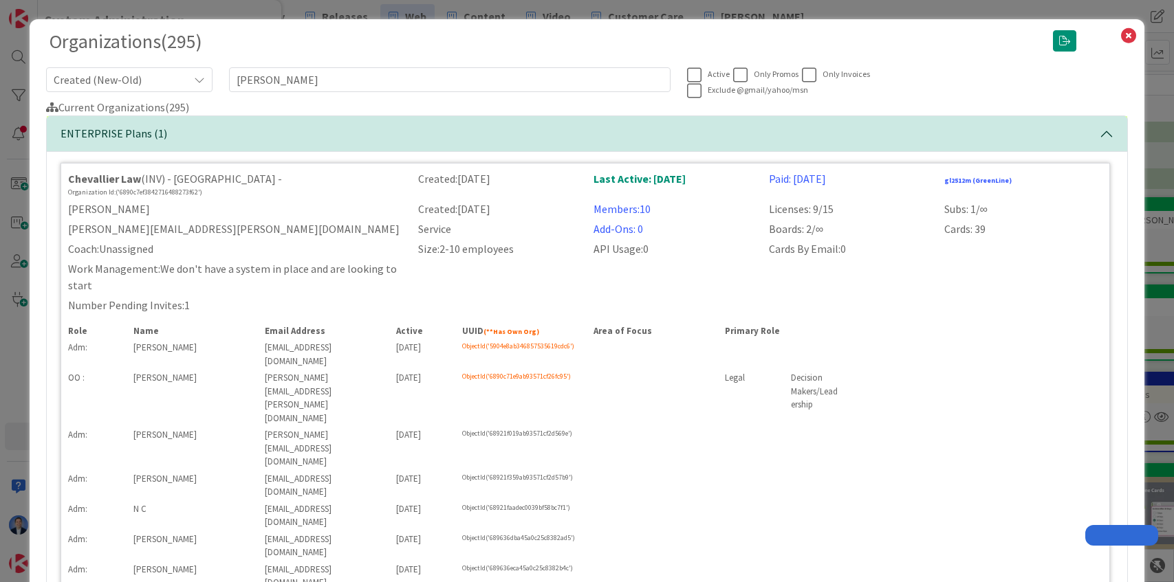  I want to click on h3: Organizations ( 295 ), so click(541, 42).